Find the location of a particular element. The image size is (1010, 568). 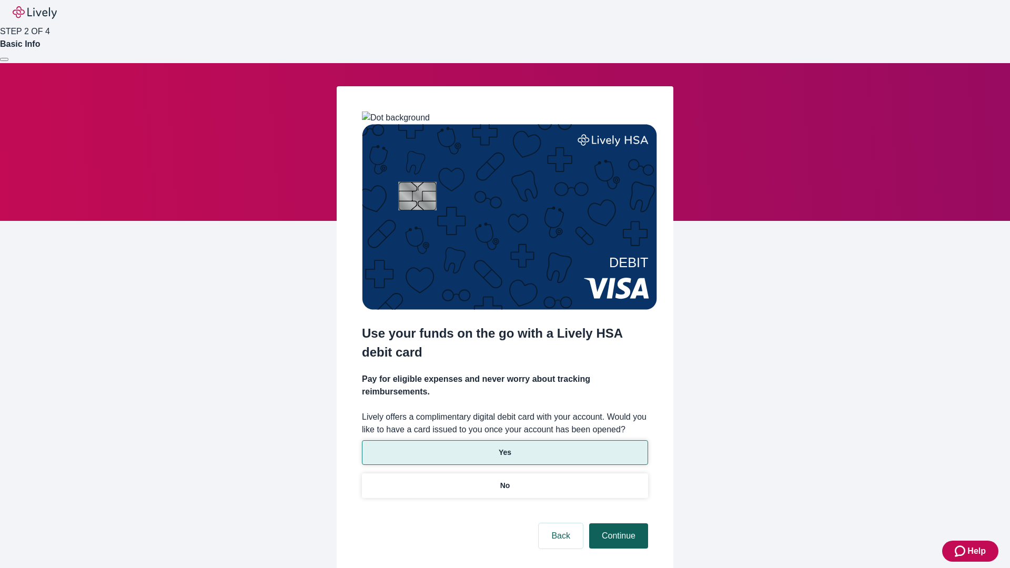

button: Back is located at coordinates (561, 536).